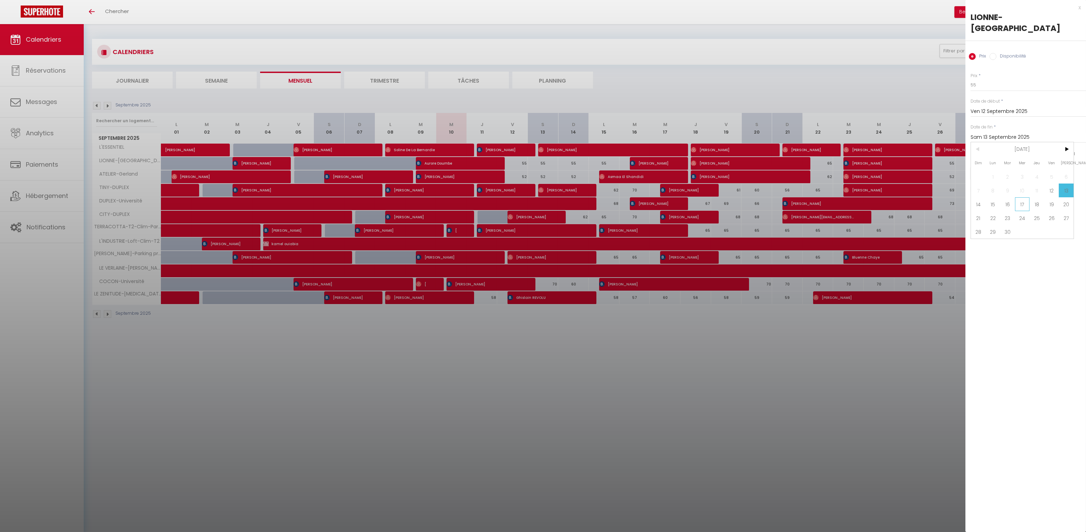 This screenshot has height=532, width=1086. What do you see at coordinates (1051, 163) in the screenshot?
I see `span: Ven` at bounding box center [1051, 163].